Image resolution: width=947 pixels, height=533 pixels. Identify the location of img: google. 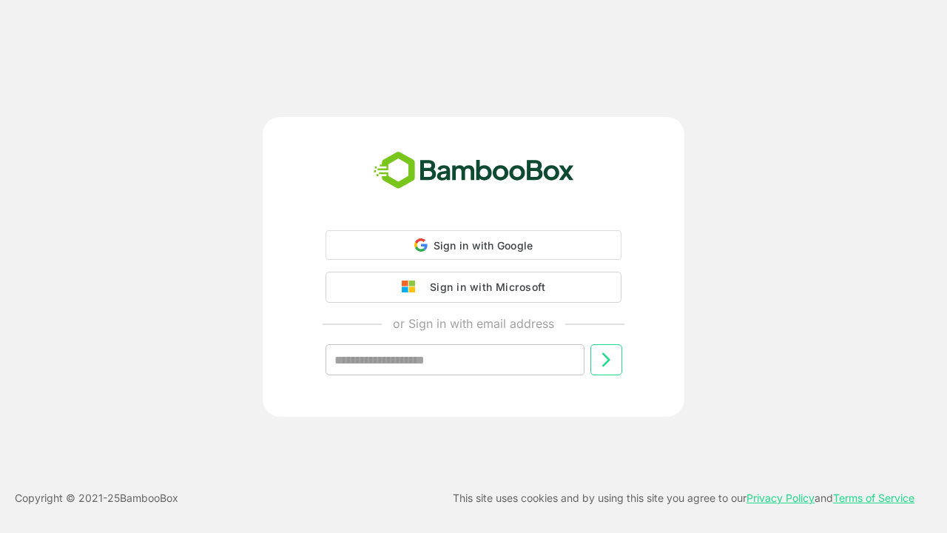
(412, 287).